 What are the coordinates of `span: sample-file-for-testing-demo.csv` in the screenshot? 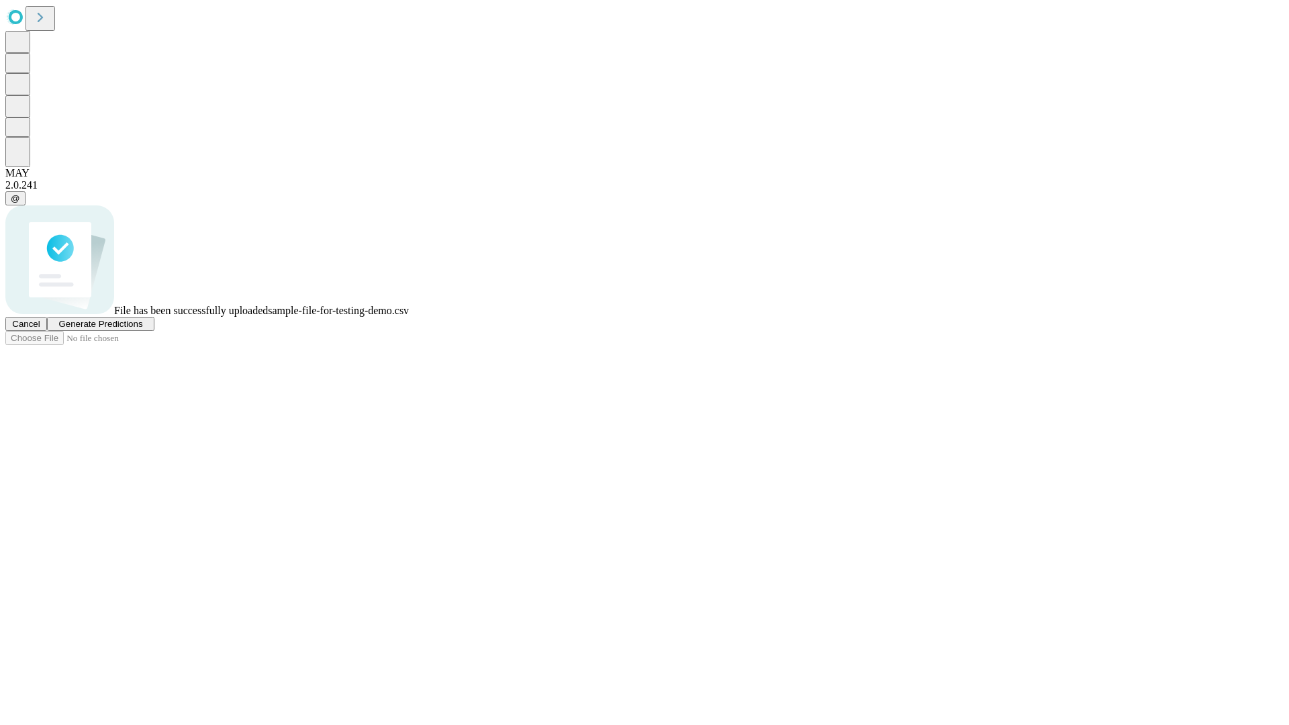 It's located at (338, 310).